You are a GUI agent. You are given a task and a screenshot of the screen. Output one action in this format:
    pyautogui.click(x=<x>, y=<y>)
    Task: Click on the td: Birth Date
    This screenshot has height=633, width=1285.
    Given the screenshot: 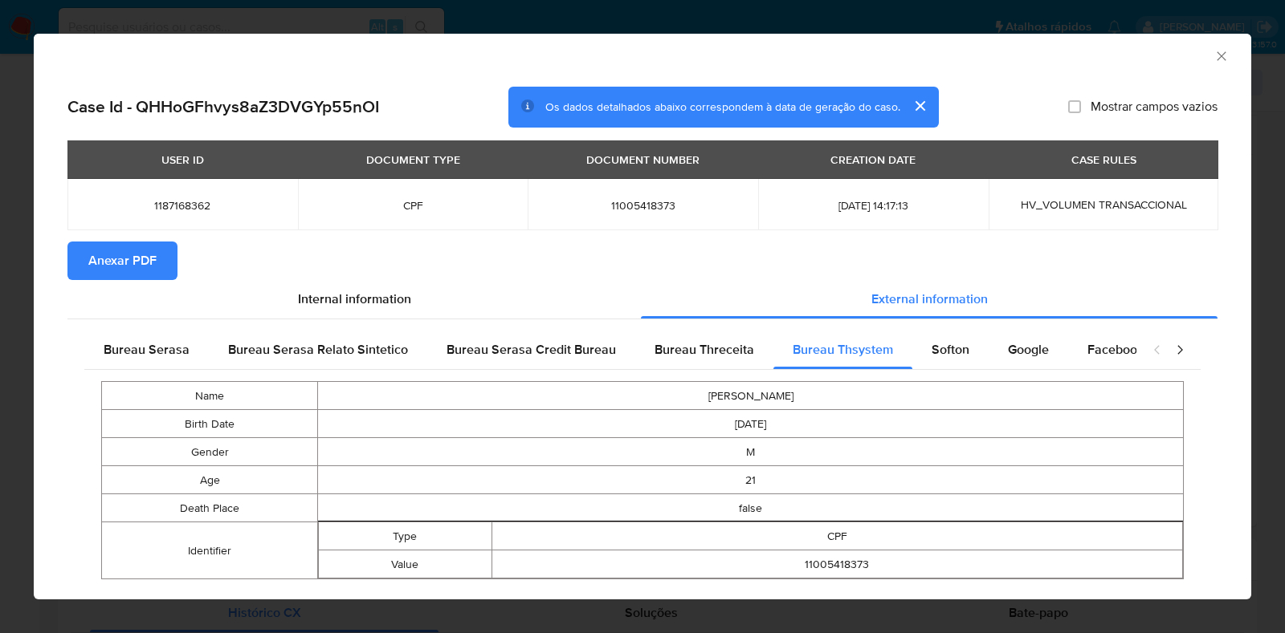 What is the action you would take?
    pyautogui.click(x=210, y=424)
    